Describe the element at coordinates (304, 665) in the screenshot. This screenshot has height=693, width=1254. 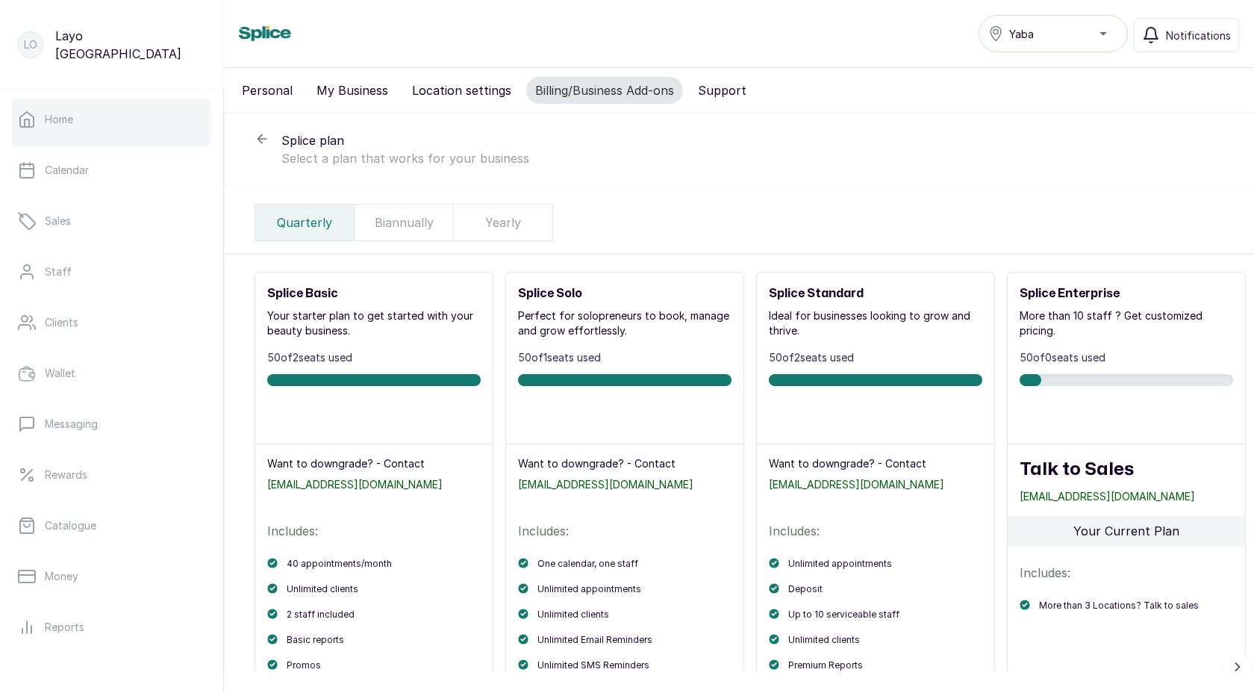
I see `p: Promos` at that location.